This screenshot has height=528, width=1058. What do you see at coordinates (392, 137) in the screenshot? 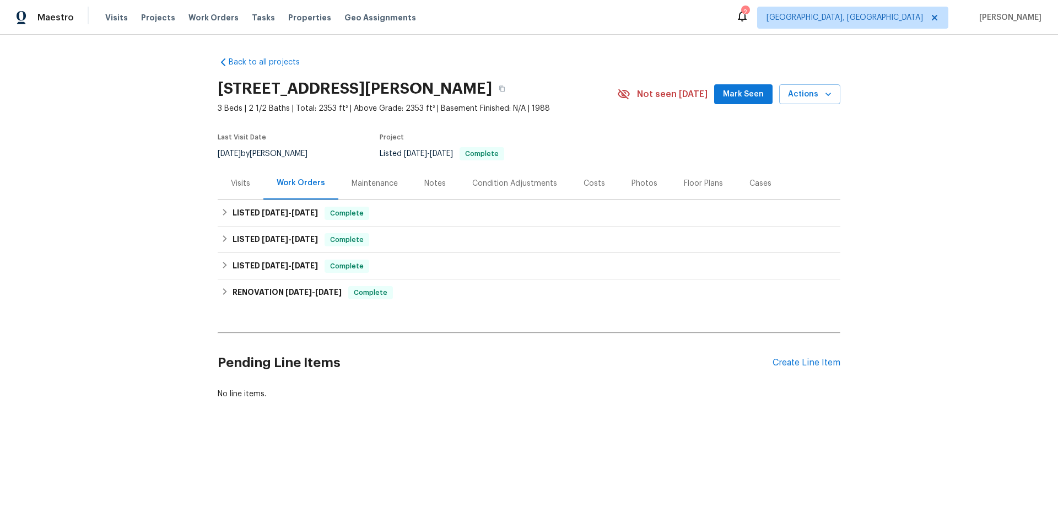
I see `span: Project` at bounding box center [392, 137].